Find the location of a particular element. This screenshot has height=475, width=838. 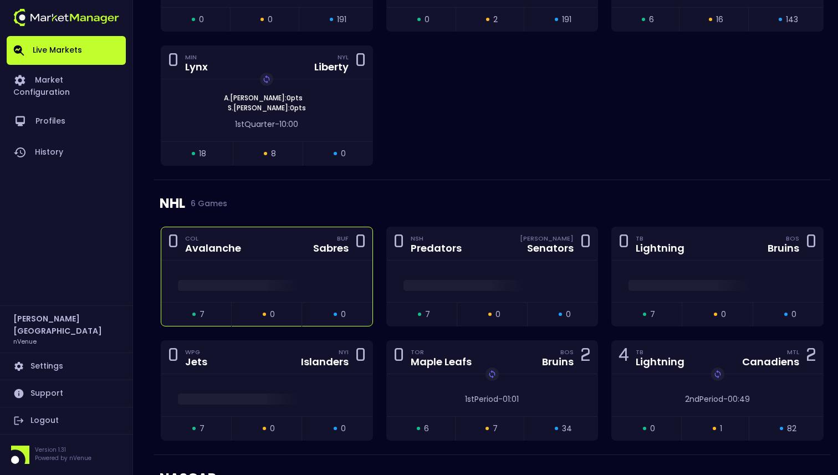

div: COL is located at coordinates (213, 238).